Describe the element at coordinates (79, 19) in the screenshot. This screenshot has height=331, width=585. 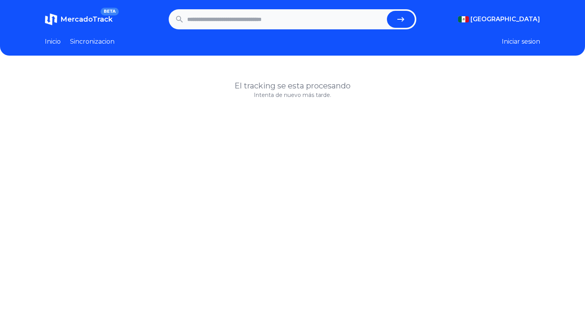
I see `a: MercadoTrackBETA` at that location.